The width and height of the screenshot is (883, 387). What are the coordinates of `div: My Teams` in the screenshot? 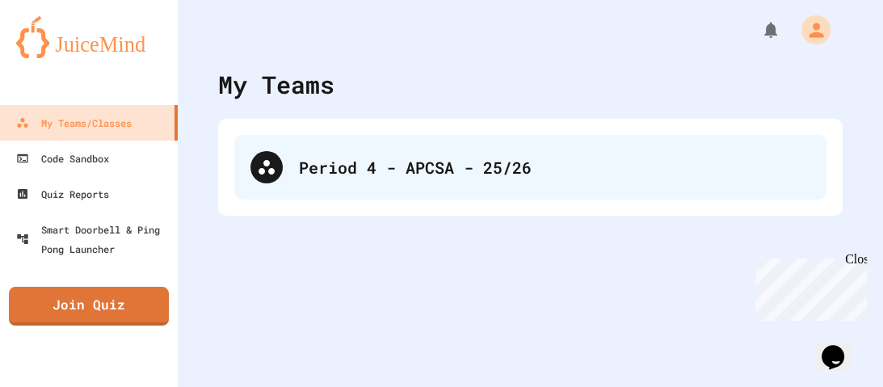 It's located at (276, 84).